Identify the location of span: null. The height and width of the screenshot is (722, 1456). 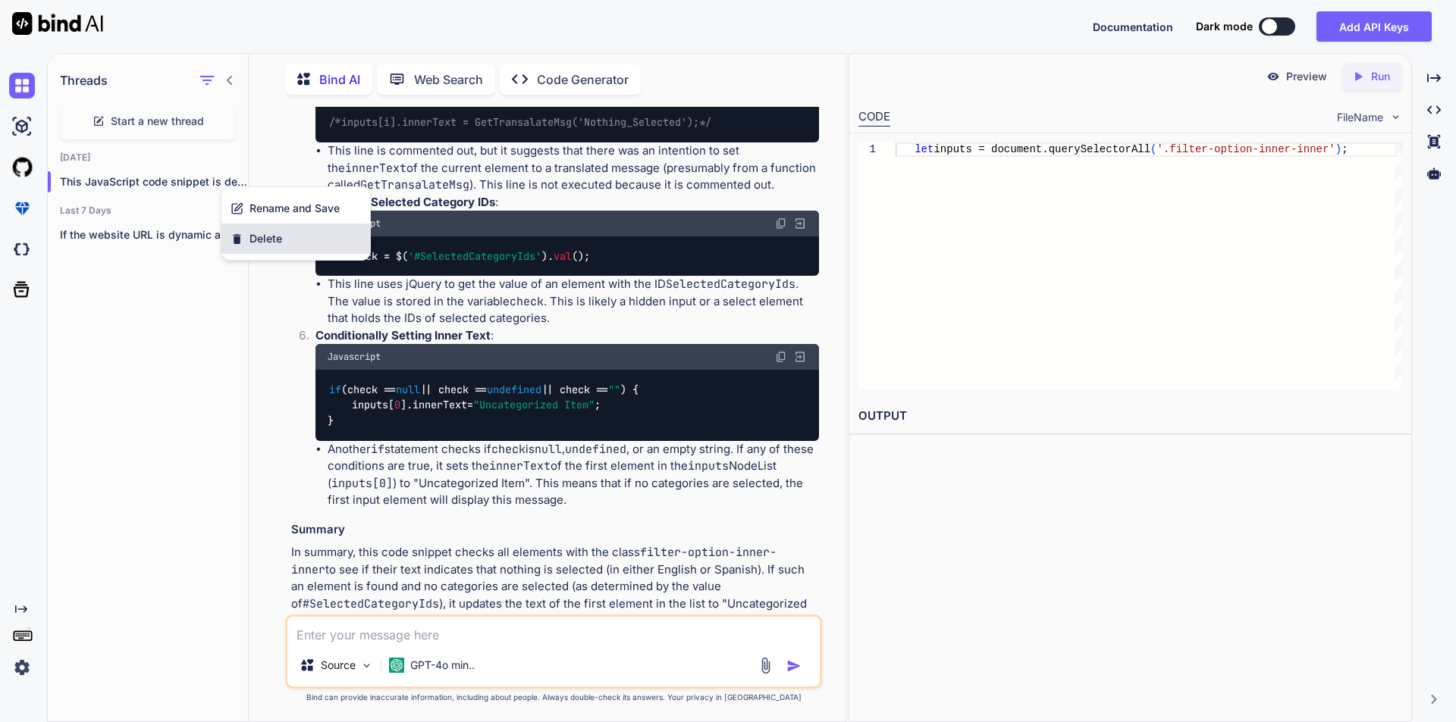
(408, 390).